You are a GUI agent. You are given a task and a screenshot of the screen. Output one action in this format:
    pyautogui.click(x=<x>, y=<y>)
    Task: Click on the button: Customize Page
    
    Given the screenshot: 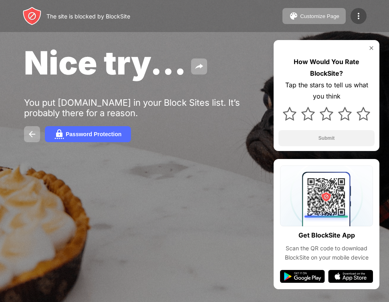 What is the action you would take?
    pyautogui.click(x=314, y=16)
    